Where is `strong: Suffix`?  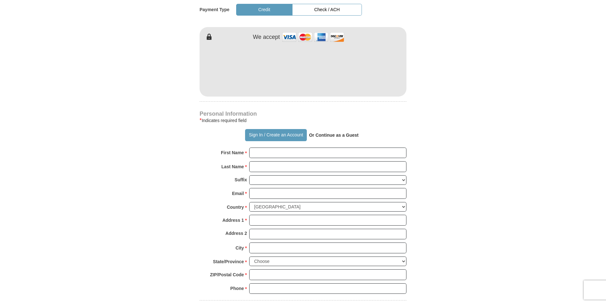 strong: Suffix is located at coordinates (241, 179).